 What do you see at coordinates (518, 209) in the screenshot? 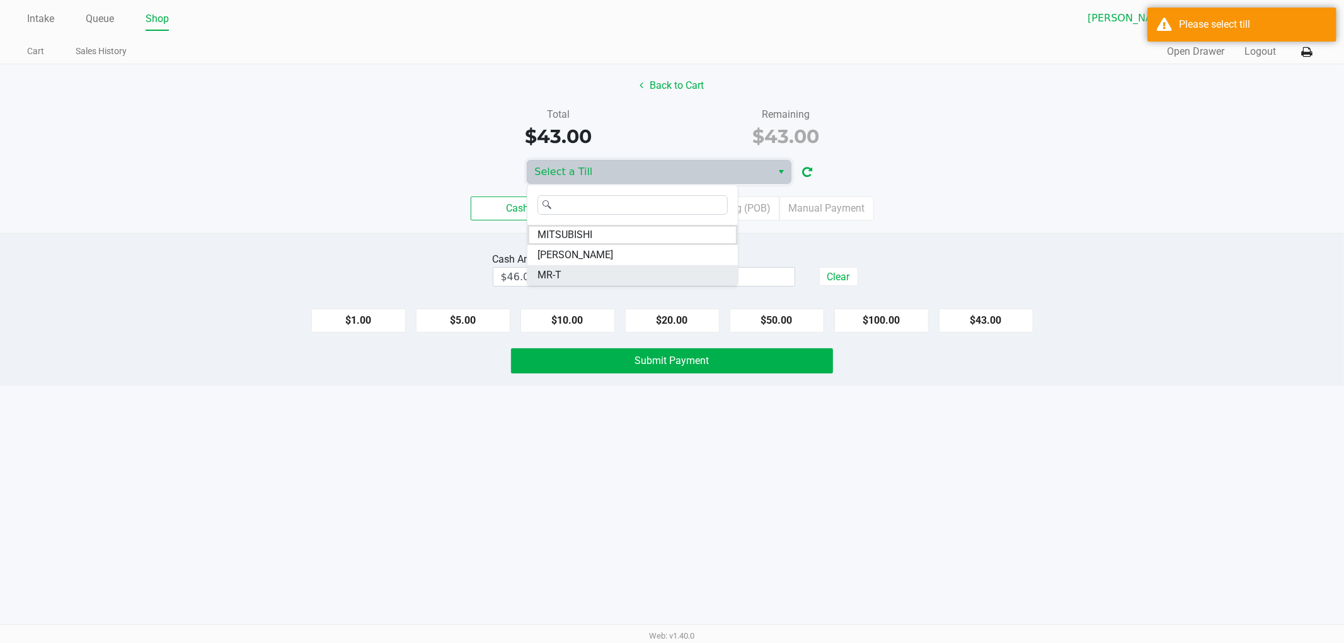
I see `label: Cash` at bounding box center [518, 209].